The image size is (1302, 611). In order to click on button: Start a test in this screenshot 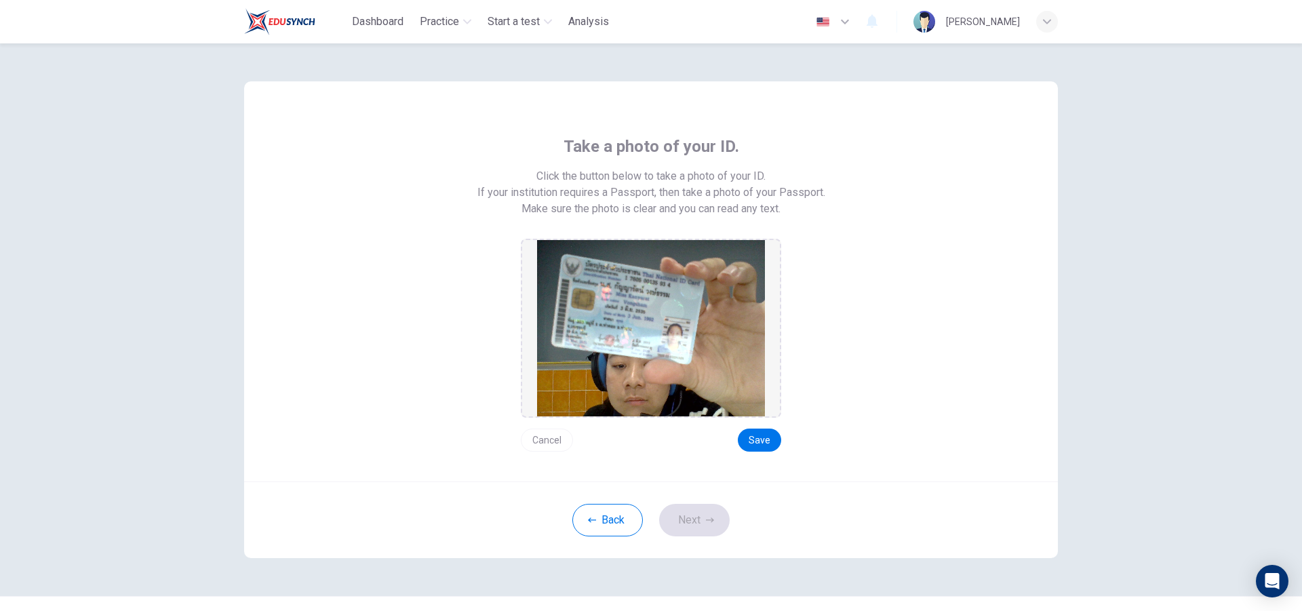, I will do `click(520, 22)`.